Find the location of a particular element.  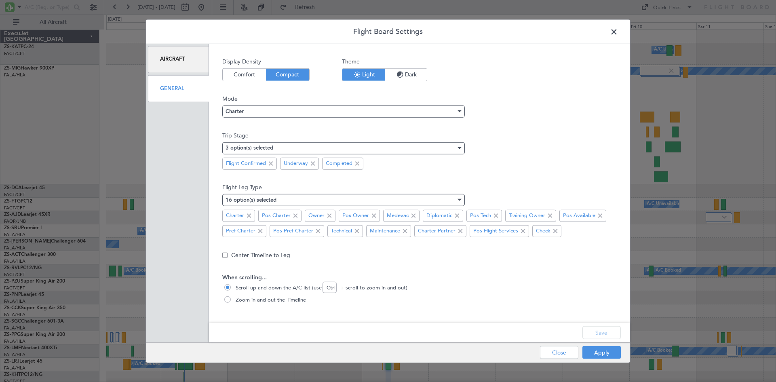

span: Pos Tech is located at coordinates (481, 216).